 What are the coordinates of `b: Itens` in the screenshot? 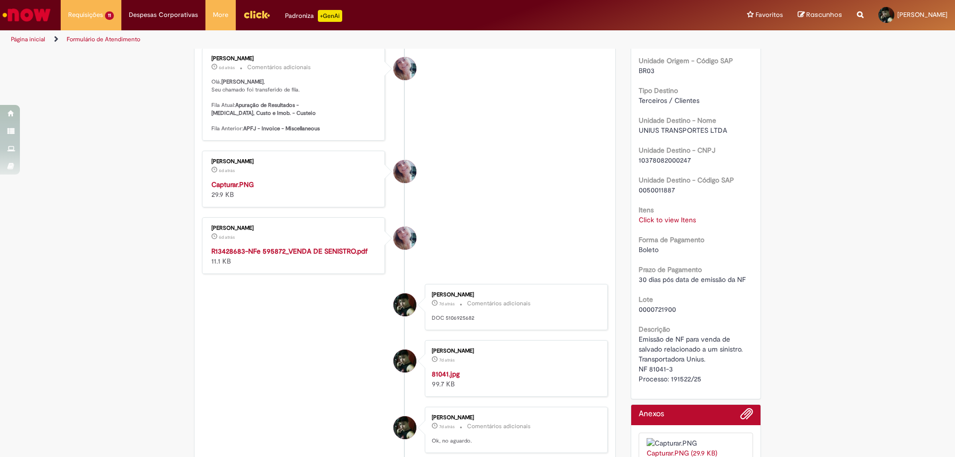 It's located at (646, 210).